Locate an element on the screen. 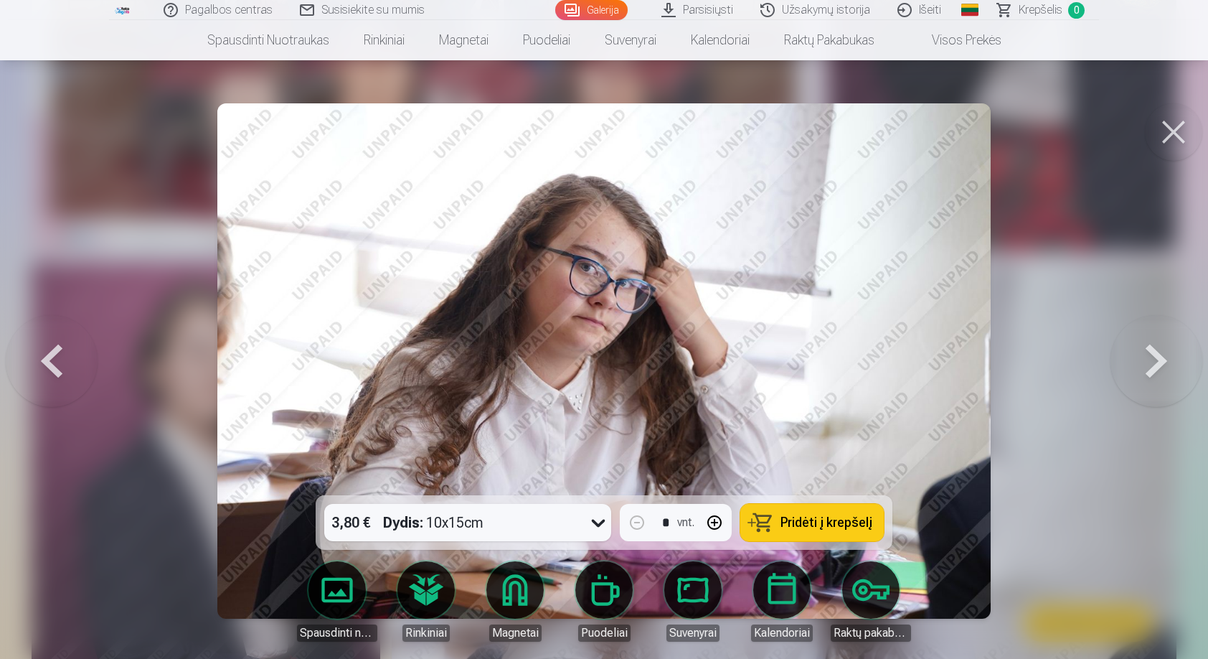  div: Raktų pakabukas is located at coordinates (871, 633).